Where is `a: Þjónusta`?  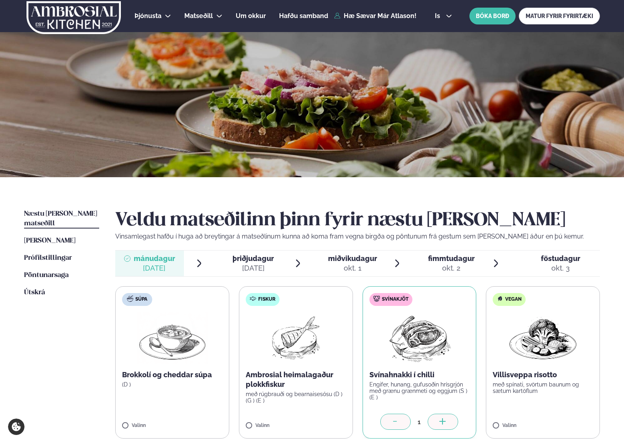 a: Þjónusta is located at coordinates (148, 16).